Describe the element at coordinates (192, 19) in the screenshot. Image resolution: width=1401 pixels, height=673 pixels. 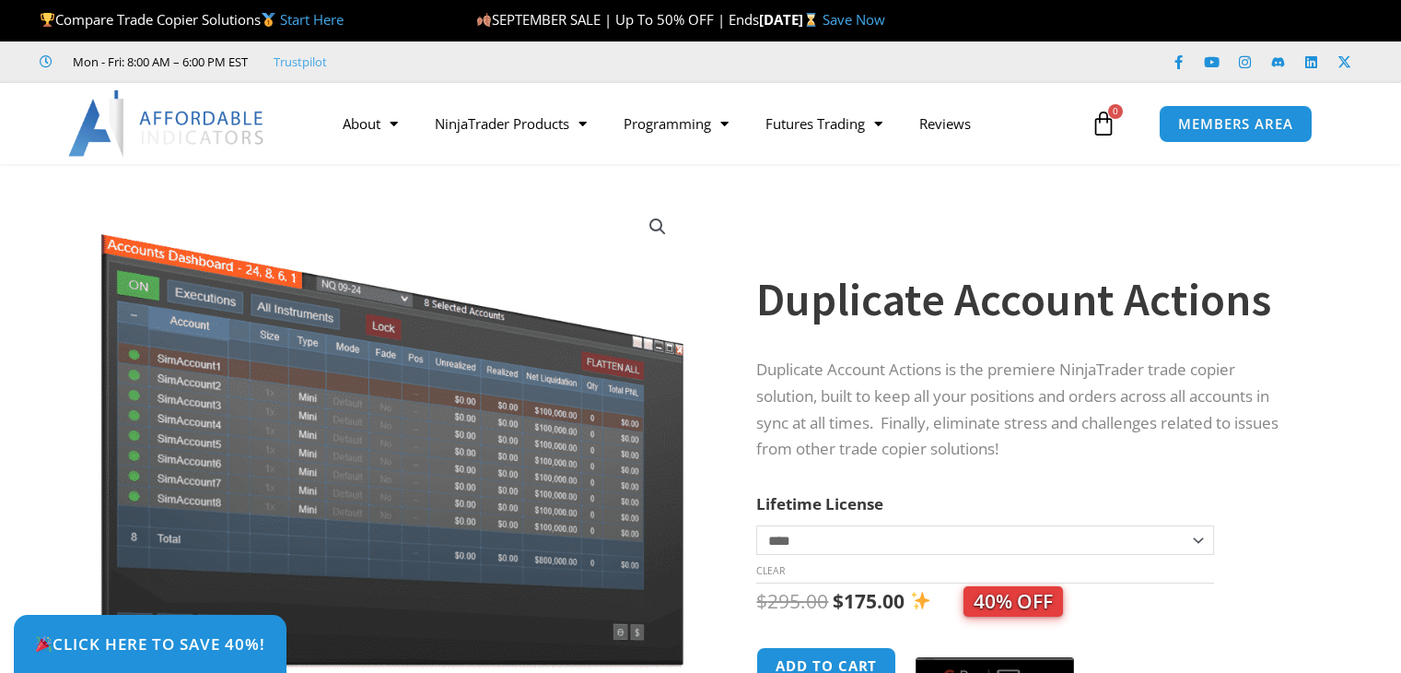
I see `span: Compare Trade Copier Solutions` at that location.